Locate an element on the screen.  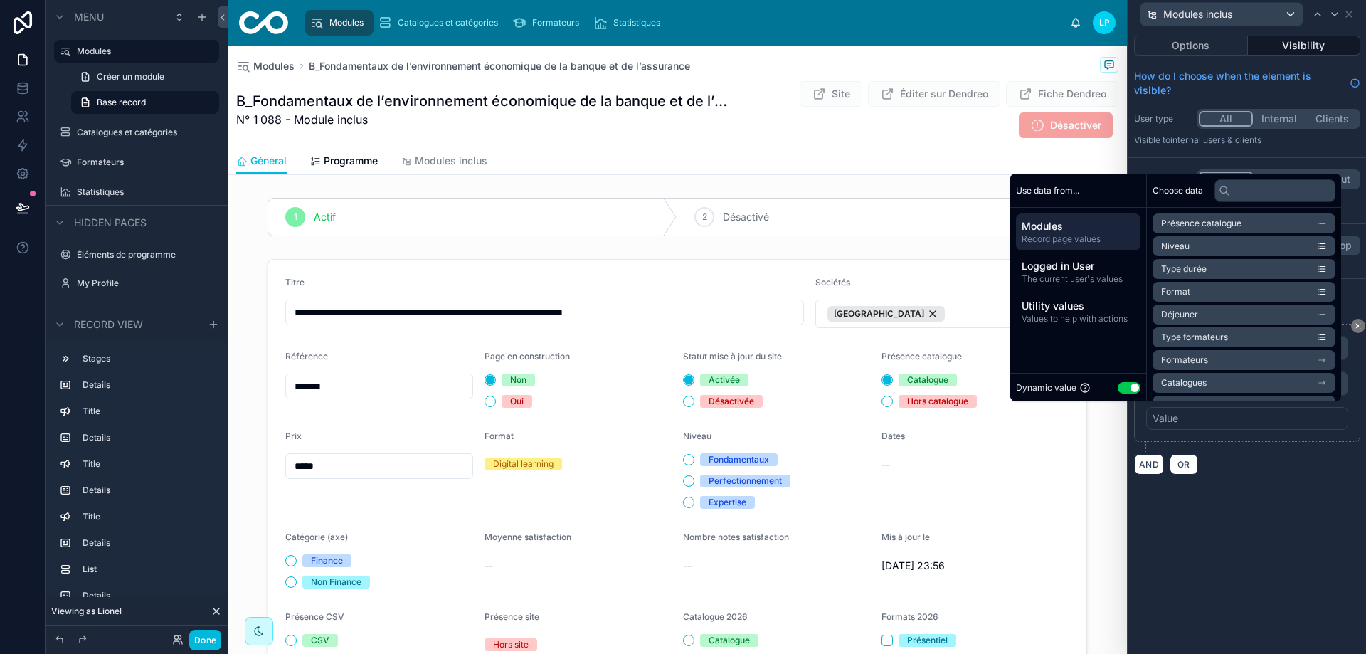
span: Hidden pages is located at coordinates (110, 223).